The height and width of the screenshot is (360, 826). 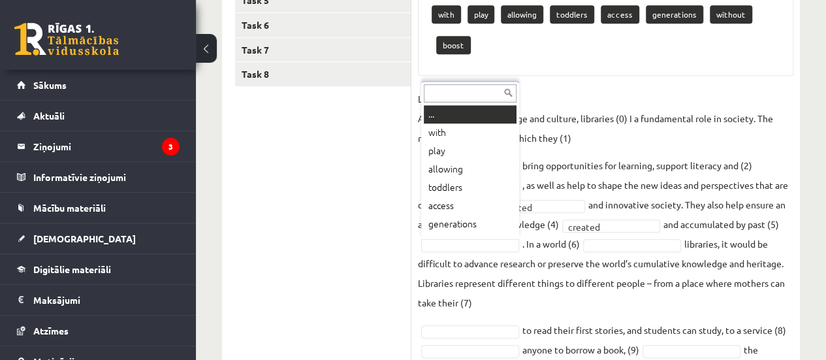 I want to click on div: allowing, so click(x=470, y=169).